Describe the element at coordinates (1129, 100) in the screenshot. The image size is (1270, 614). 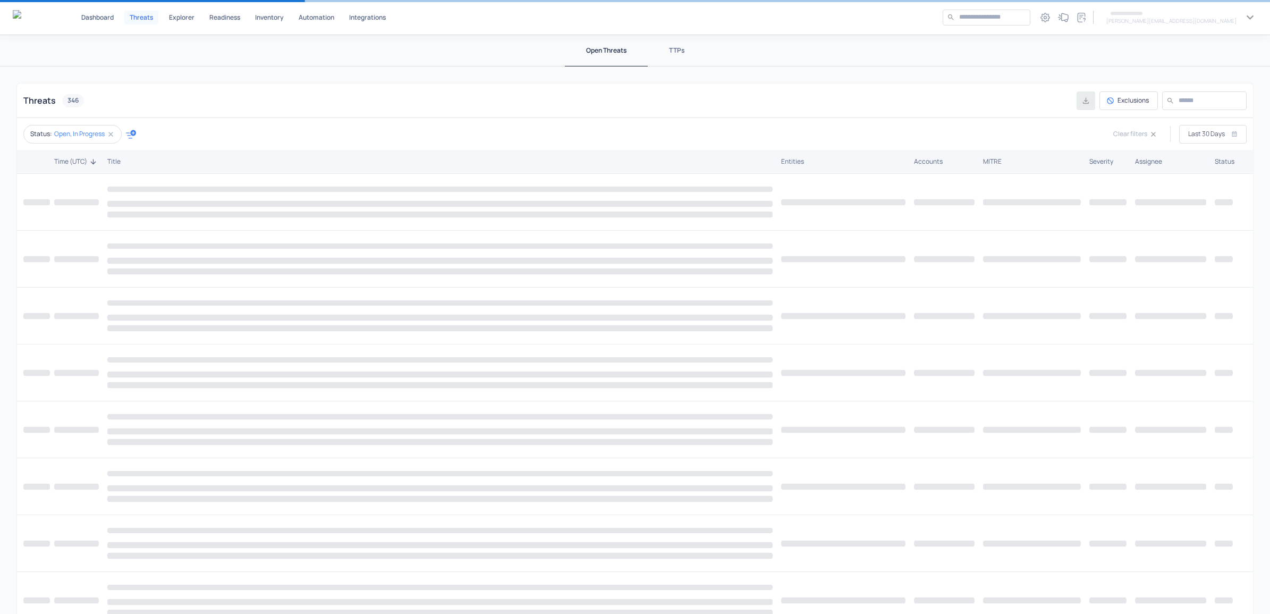
I see `button: View exclusion rules` at that location.